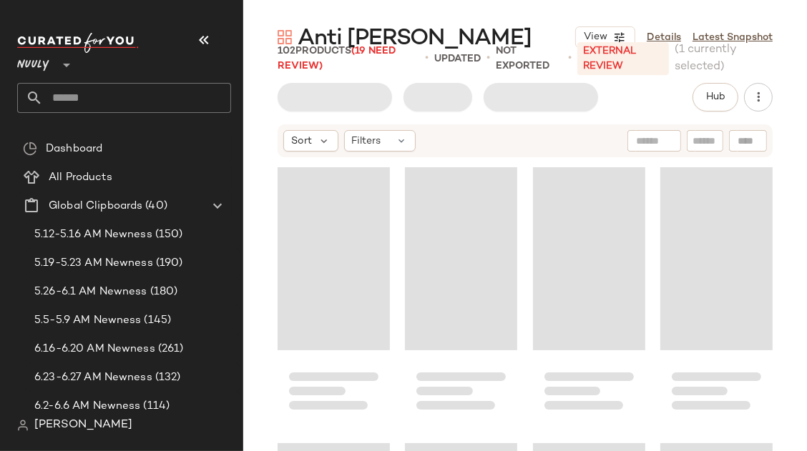  What do you see at coordinates (715, 97) in the screenshot?
I see `span: Hub` at bounding box center [715, 97].